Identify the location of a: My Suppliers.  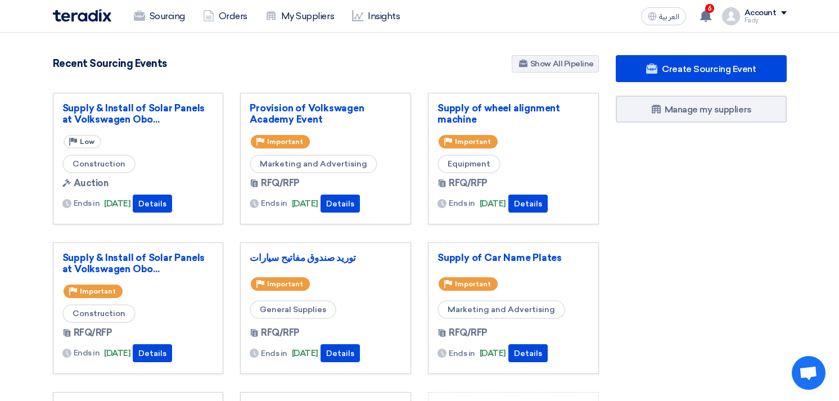
(300, 16).